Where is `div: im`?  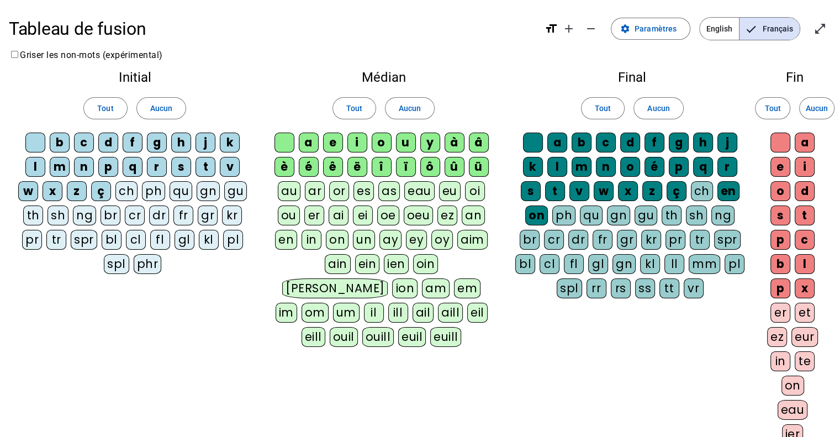
div: im is located at coordinates (286, 313).